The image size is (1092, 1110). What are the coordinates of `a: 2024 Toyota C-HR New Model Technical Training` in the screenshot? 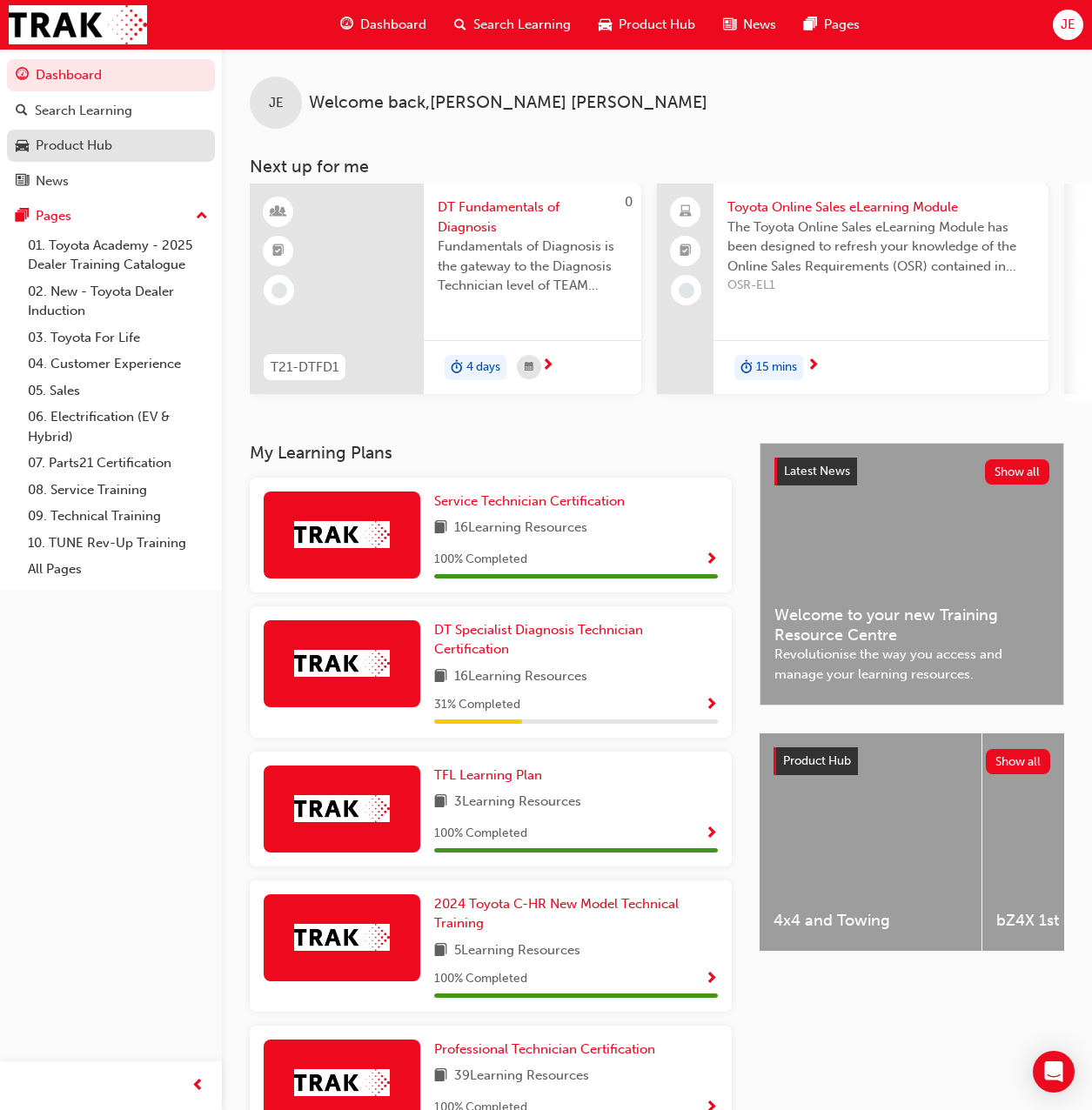 It's located at (576, 914).